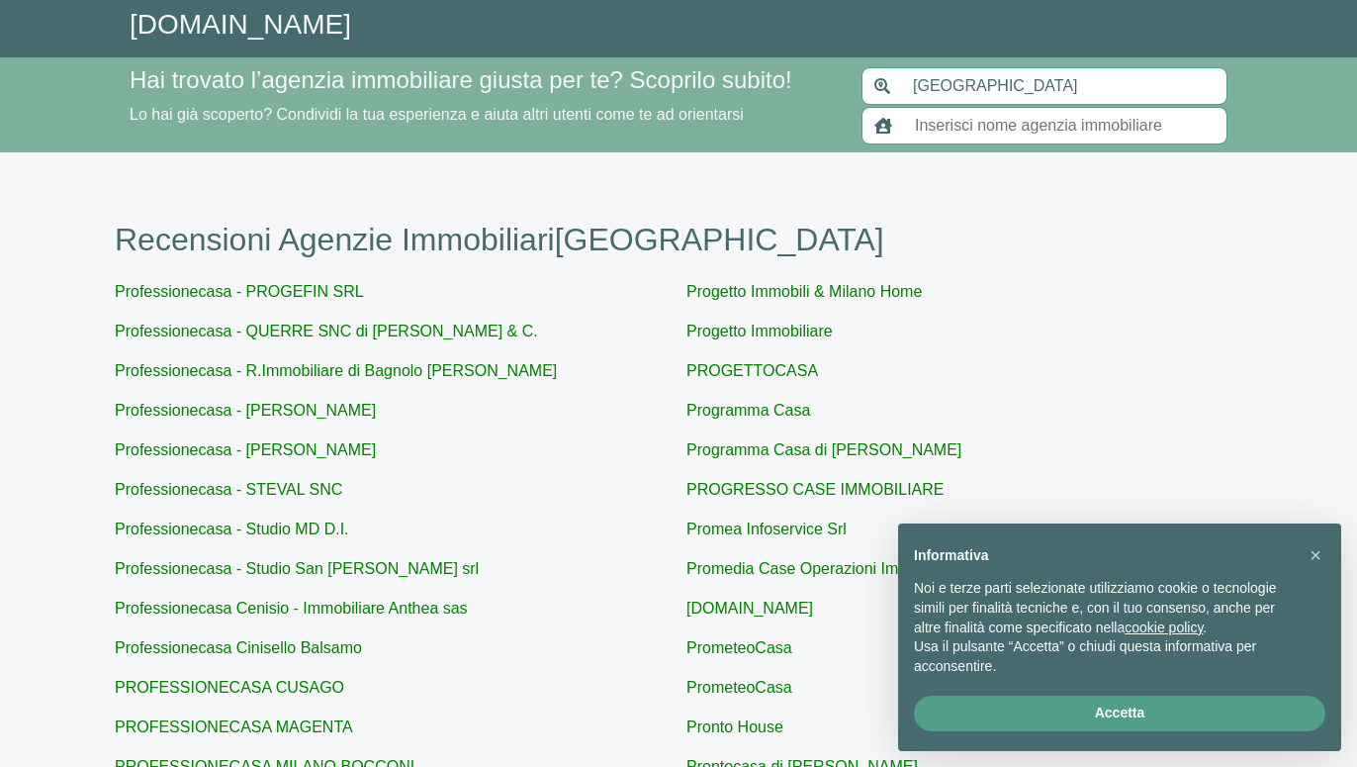 The width and height of the screenshot is (1357, 767). I want to click on a: cookie policy - il link si apre in una nuova scheda, so click(1163, 627).